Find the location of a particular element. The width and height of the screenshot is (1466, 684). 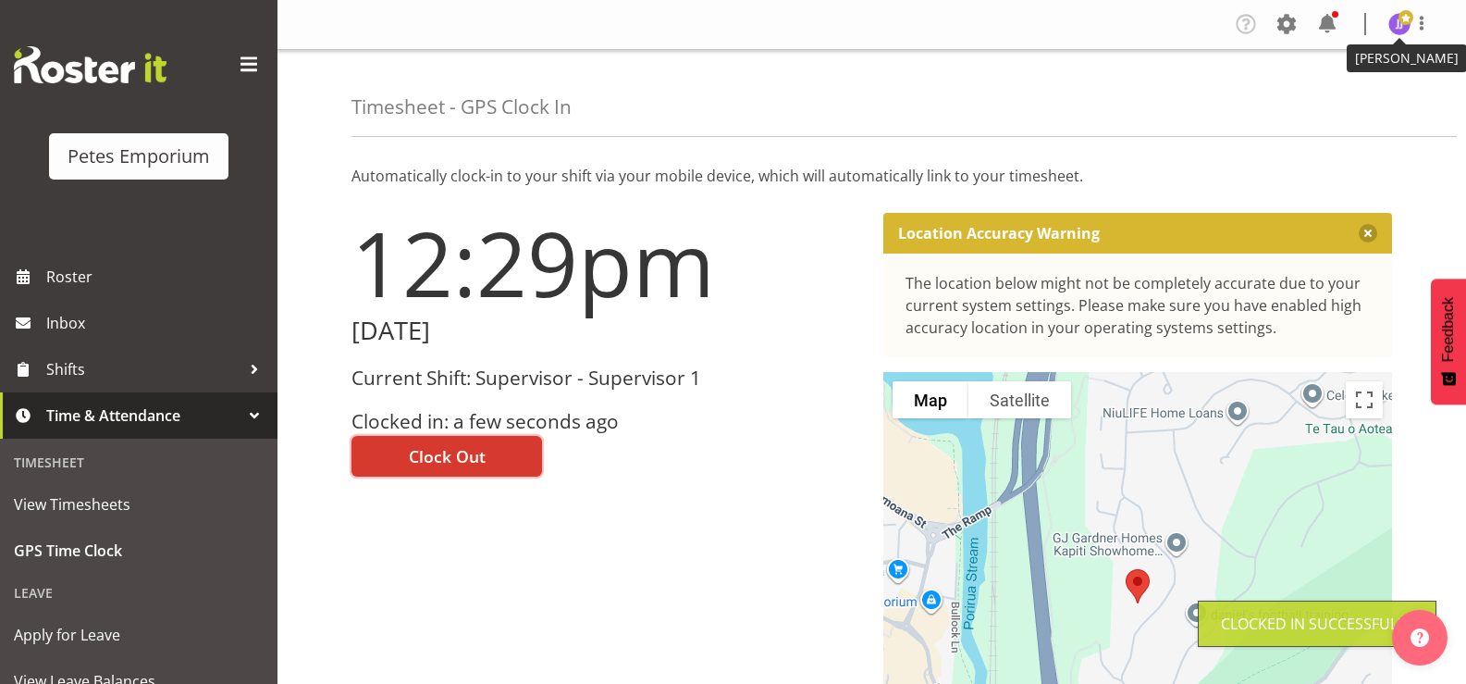

div: Leave is located at coordinates (139, 592).